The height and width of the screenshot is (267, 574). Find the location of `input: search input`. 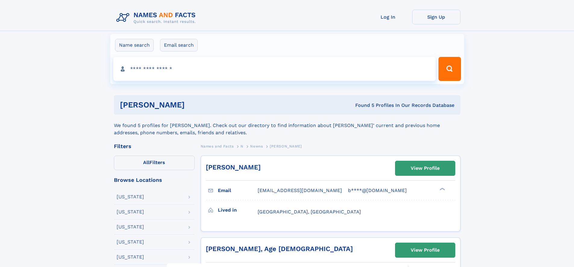

input: search input is located at coordinates (274, 69).